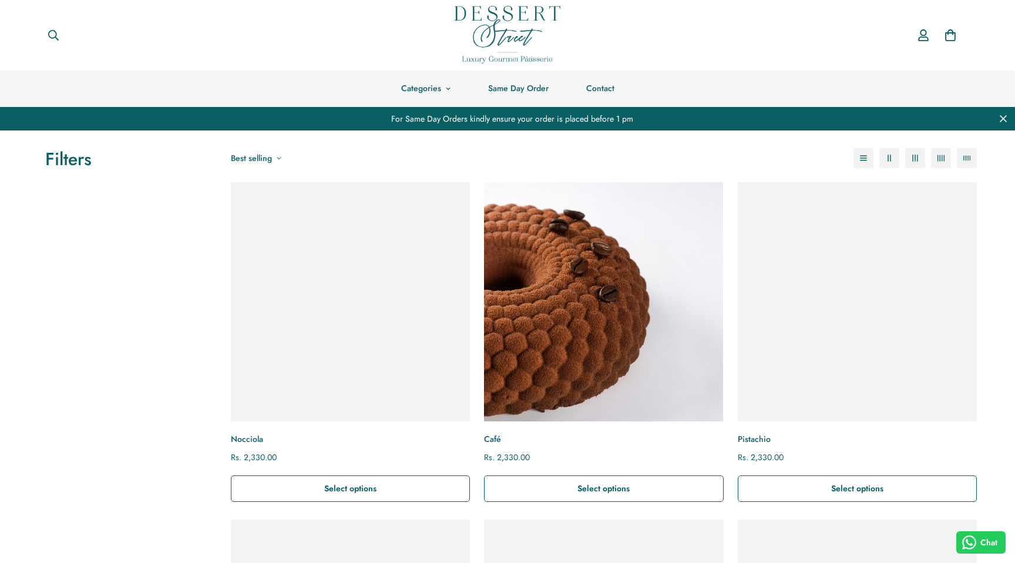 The image size is (1015, 563). What do you see at coordinates (989, 542) in the screenshot?
I see `span: Chat` at bounding box center [989, 542].